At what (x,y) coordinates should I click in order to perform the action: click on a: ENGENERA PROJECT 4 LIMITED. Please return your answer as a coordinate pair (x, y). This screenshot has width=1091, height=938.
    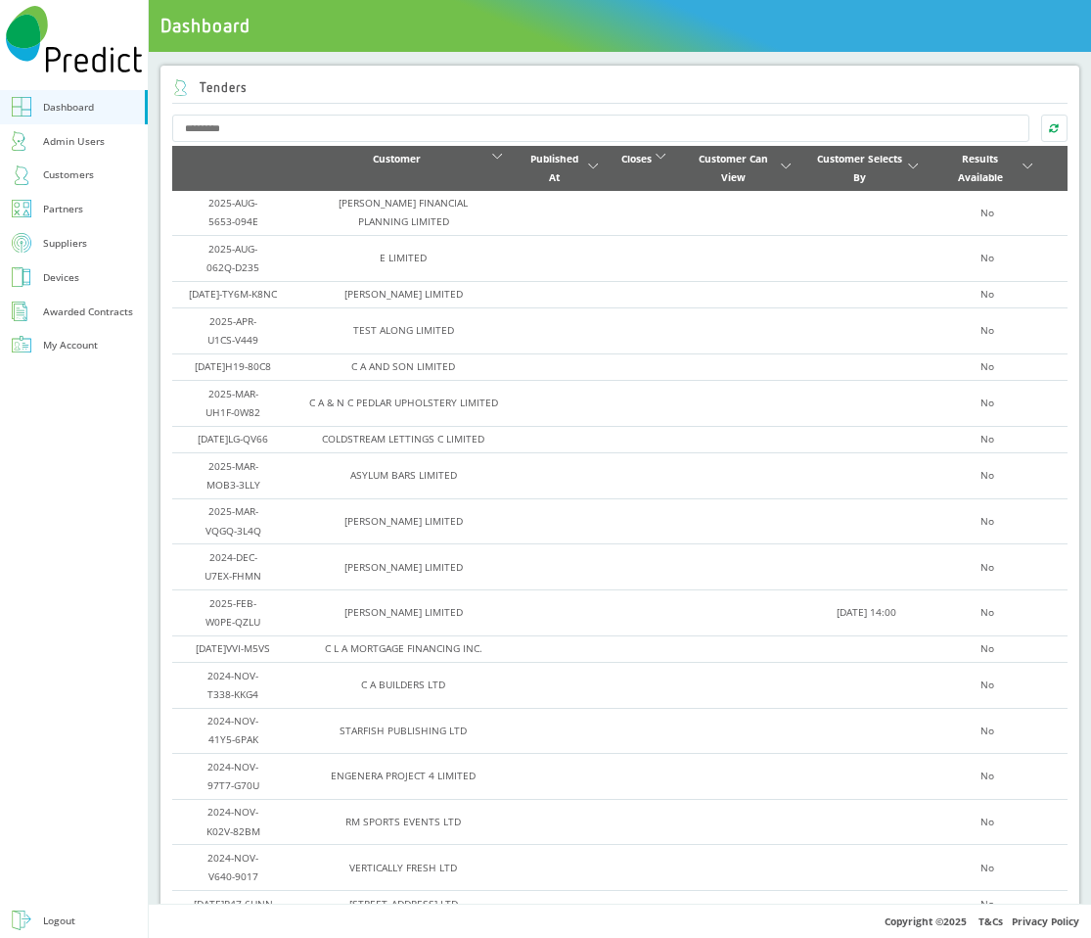
    Looking at the image, I should click on (403, 775).